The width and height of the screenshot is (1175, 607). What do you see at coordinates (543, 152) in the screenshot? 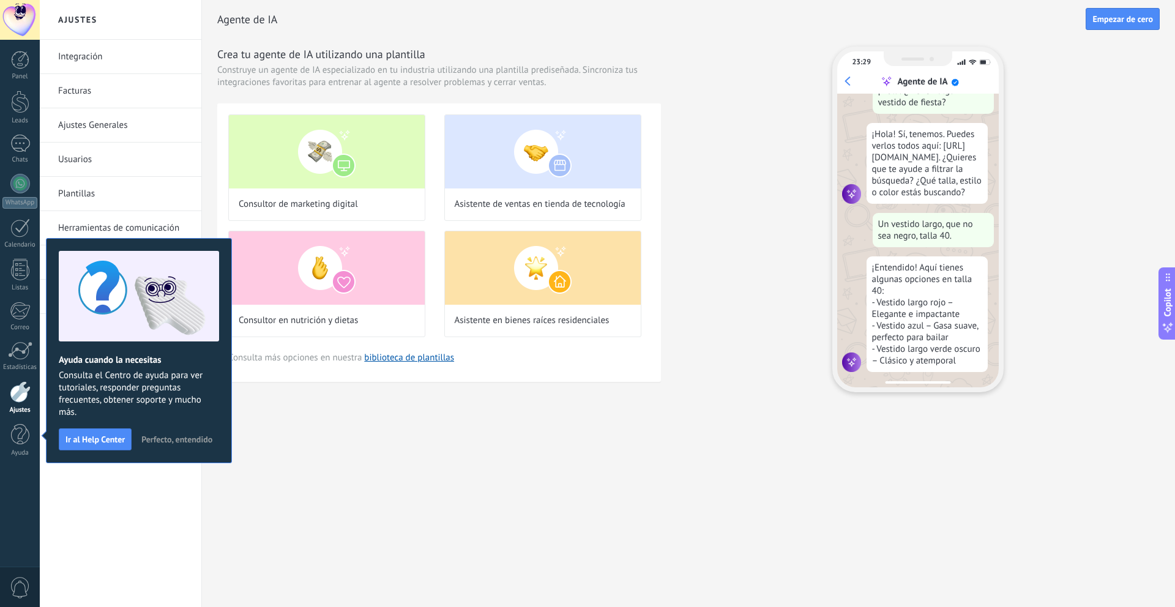
I see `img: Asistente de ventas en tienda de tecnología` at bounding box center [543, 152].